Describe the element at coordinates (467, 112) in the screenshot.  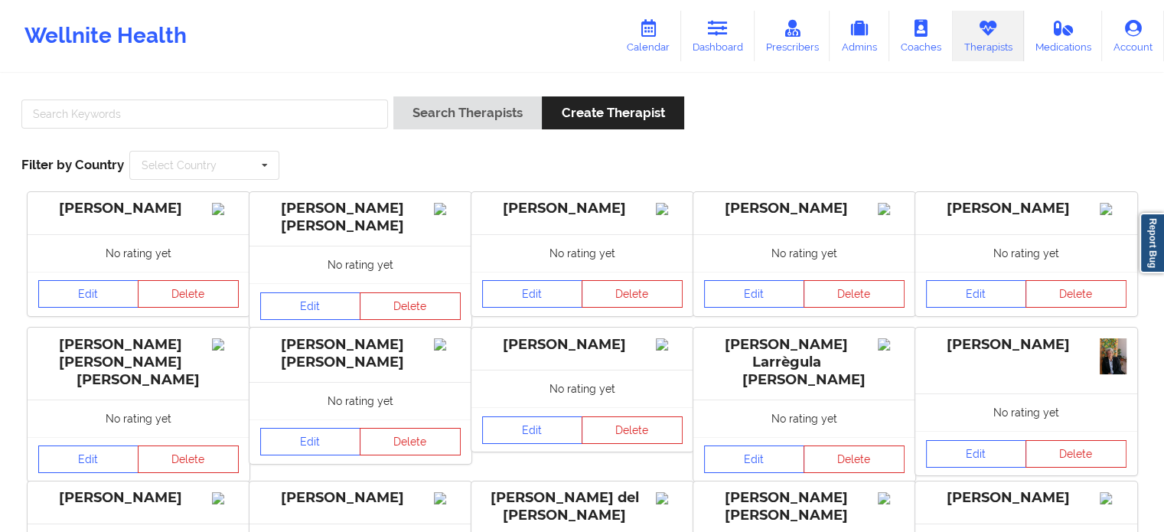
I see `button: Search Therapists` at that location.